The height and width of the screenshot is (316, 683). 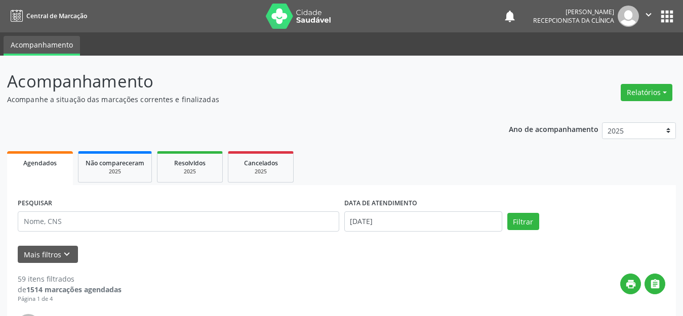 What do you see at coordinates (523, 222) in the screenshot?
I see `button: Filtrar` at bounding box center [523, 222].